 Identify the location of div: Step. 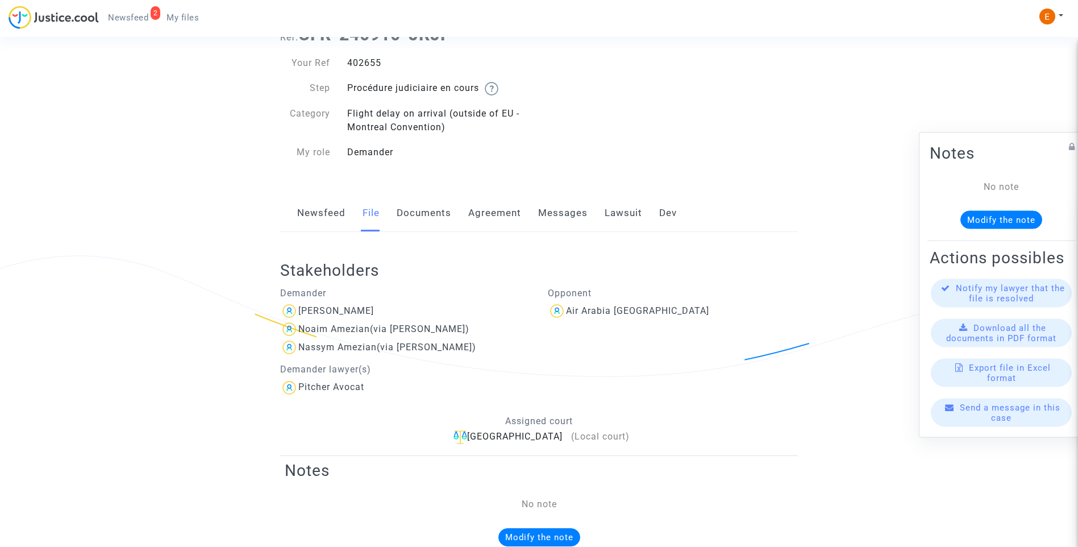
(305, 88).